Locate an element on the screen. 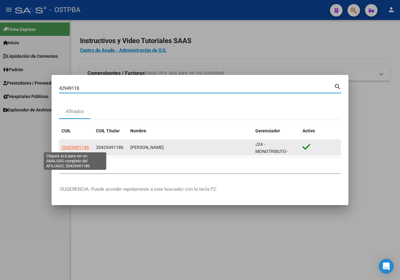 This screenshot has height=280, width=400. span: CUIL is located at coordinates (66, 131).